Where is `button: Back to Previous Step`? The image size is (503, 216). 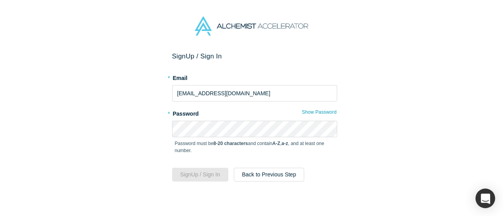 button: Back to Previous Step is located at coordinates (269, 175).